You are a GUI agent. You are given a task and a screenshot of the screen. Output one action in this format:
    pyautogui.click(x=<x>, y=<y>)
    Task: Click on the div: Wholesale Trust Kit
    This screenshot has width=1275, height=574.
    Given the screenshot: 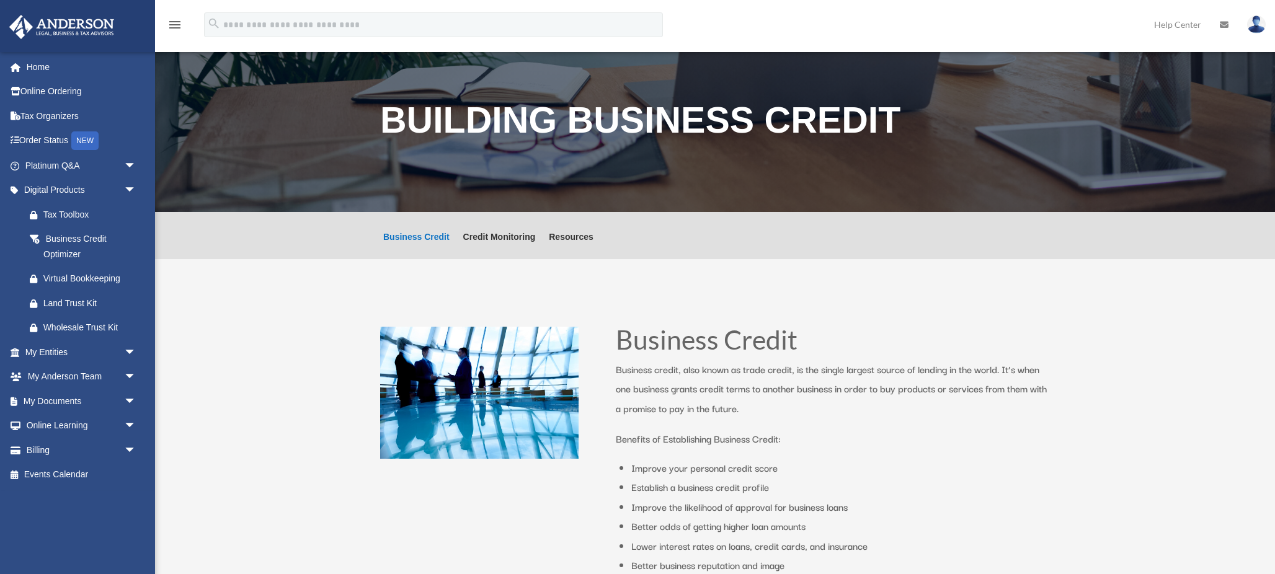 What is the action you would take?
    pyautogui.click(x=91, y=327)
    